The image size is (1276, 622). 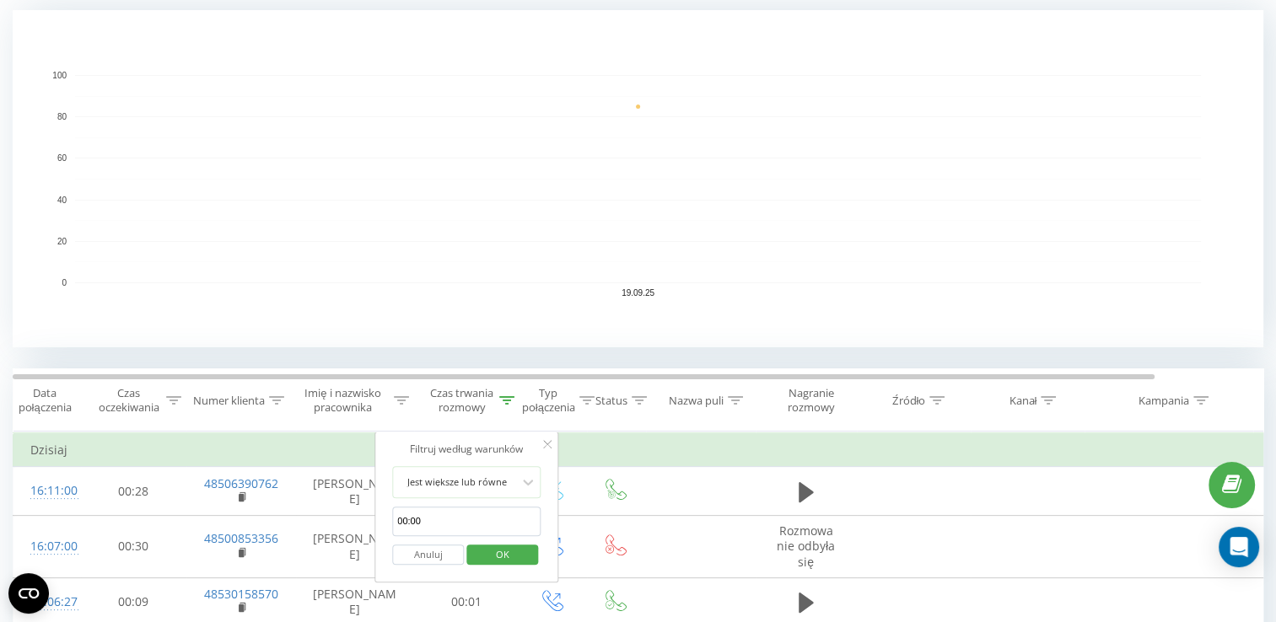 What do you see at coordinates (466, 521) in the screenshot?
I see `input: 00:00` at bounding box center [466, 521].